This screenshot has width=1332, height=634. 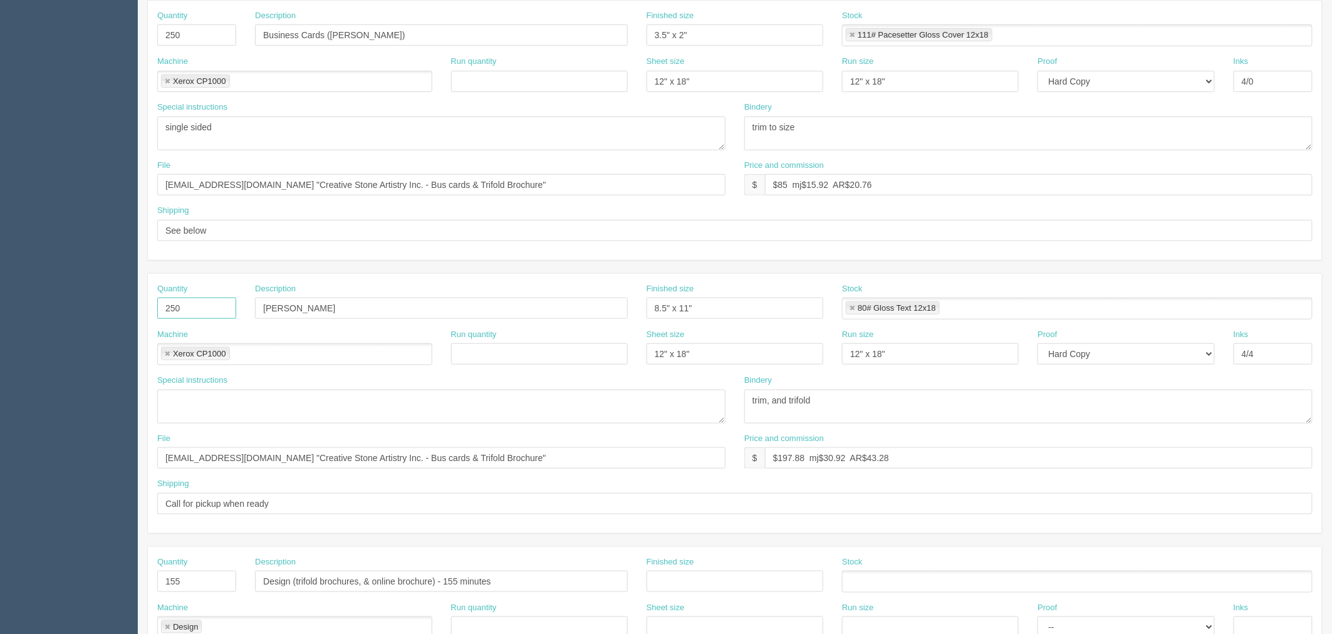 I want to click on div: 111# Pacesetter Gloss Cover 12x18, so click(x=923, y=34).